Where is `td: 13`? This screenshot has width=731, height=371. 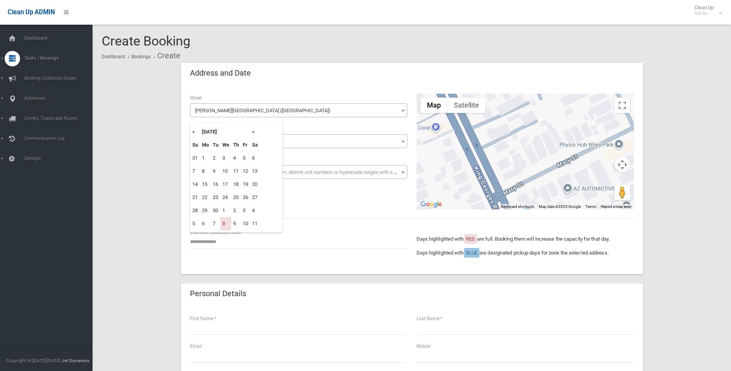 td: 13 is located at coordinates (255, 171).